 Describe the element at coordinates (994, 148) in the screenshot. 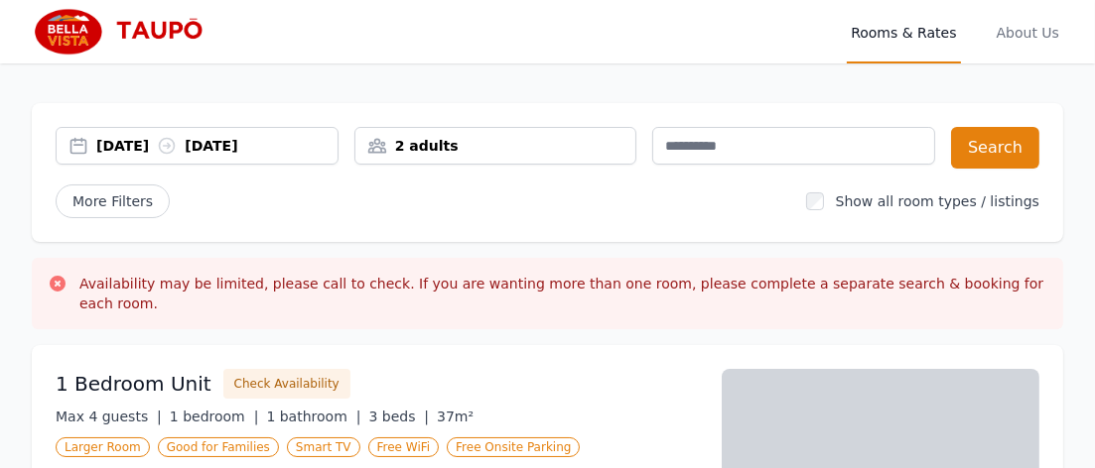

I see `button: Search` at that location.